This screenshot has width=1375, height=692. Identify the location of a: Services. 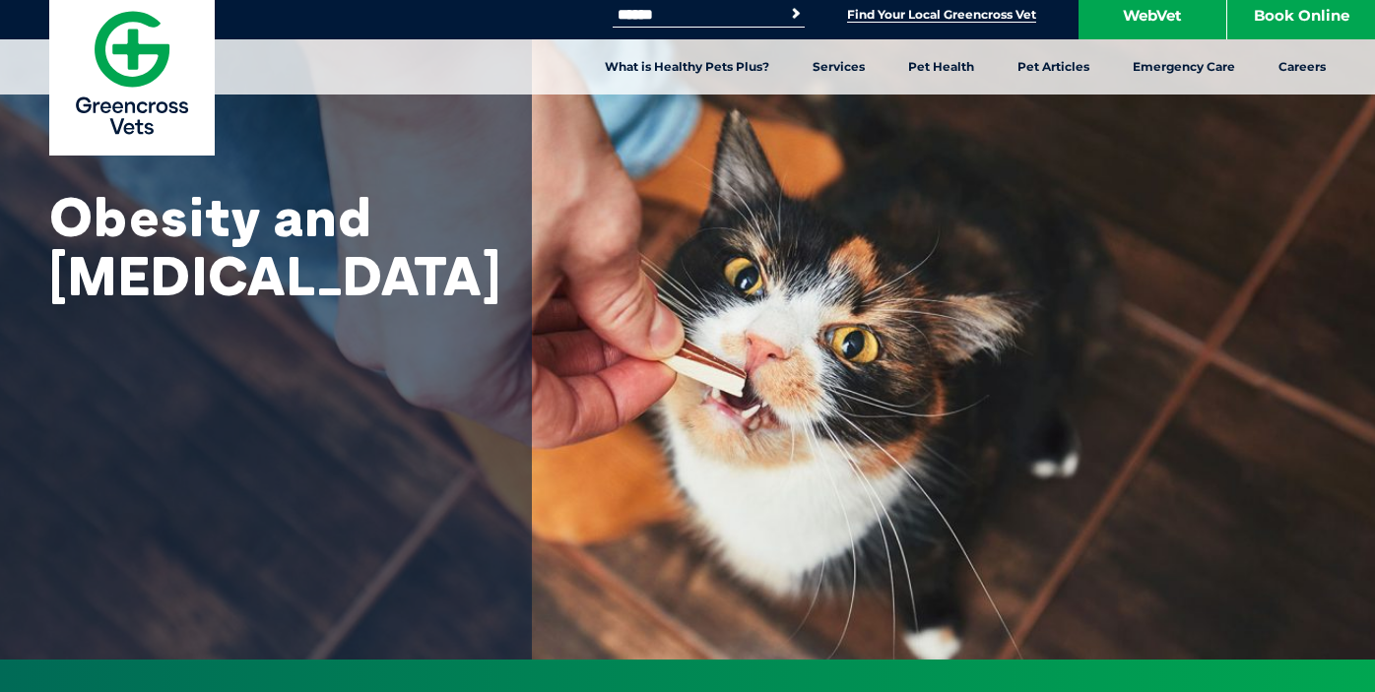
(838, 67).